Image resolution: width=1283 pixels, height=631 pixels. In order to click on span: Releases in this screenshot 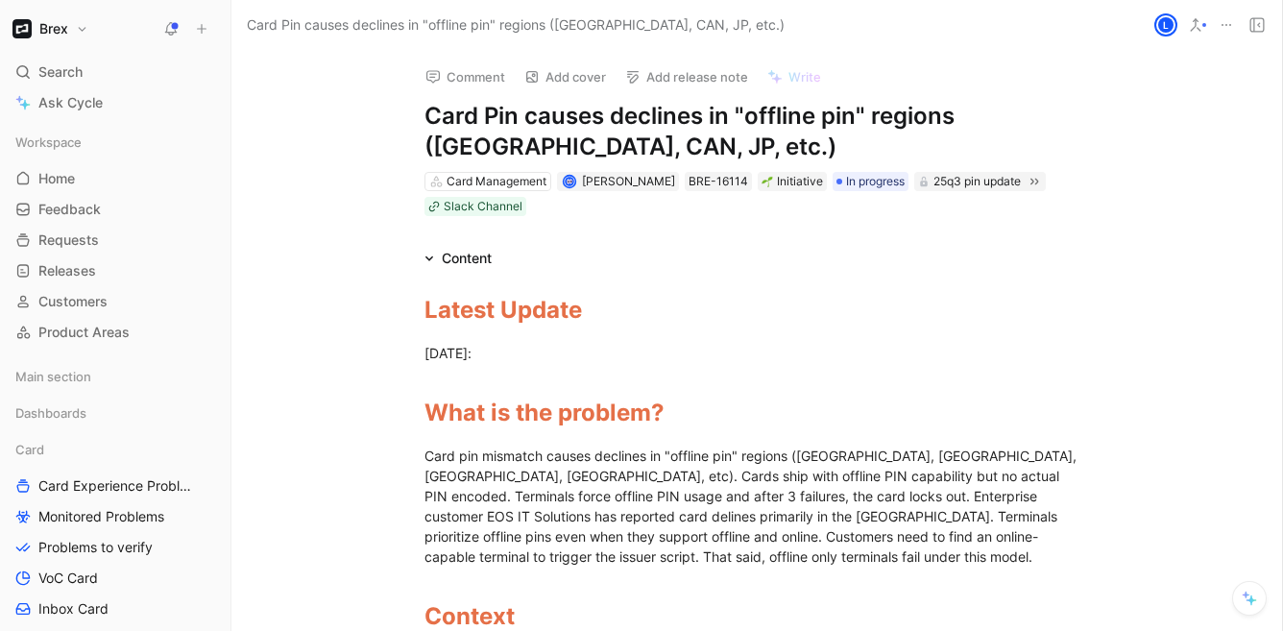, I will do `click(67, 271)`.